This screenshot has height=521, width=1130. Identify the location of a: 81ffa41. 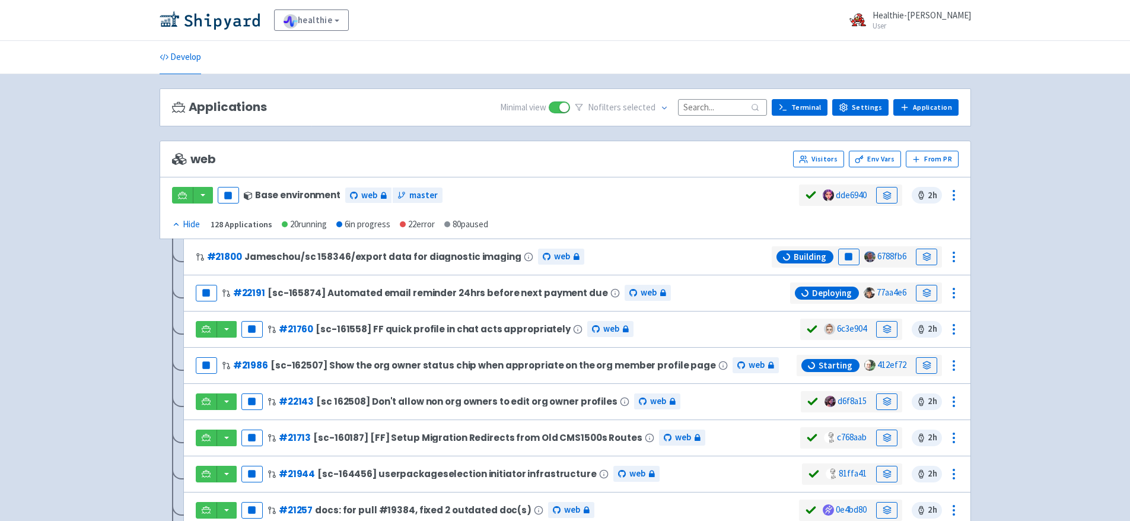
(852, 473).